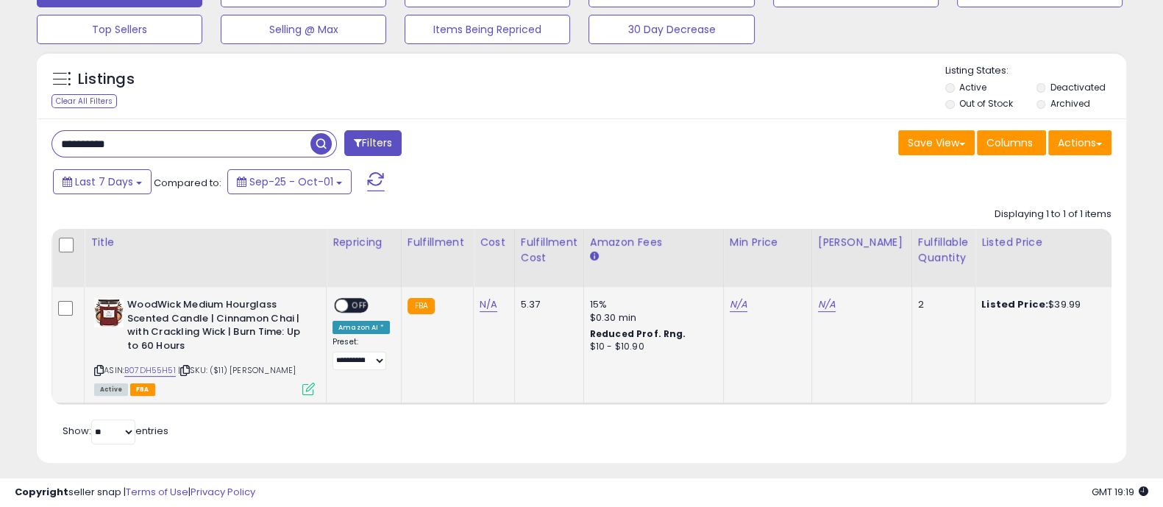 This screenshot has height=507, width=1163. I want to click on label: Active, so click(972, 87).